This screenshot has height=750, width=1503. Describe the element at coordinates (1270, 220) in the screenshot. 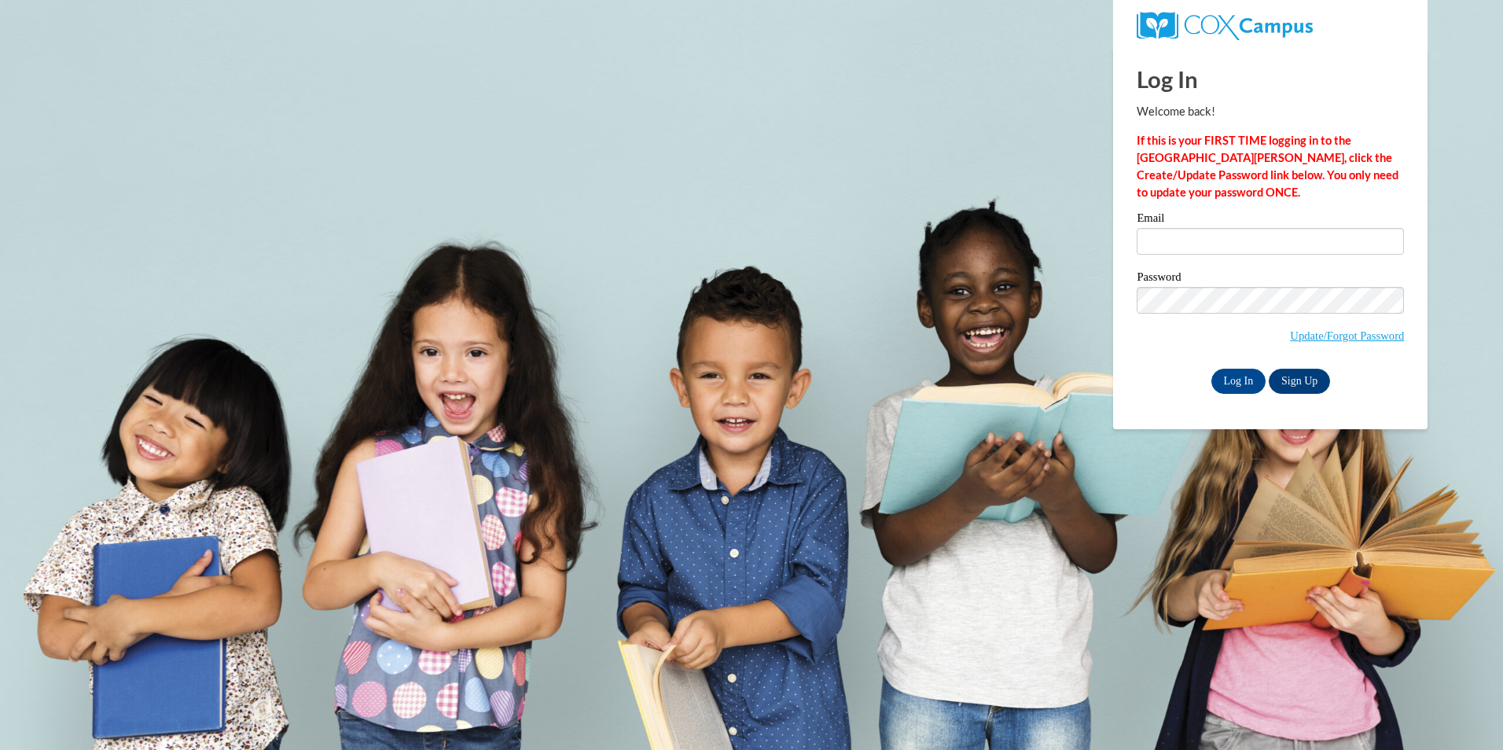

I see `label: Email` at that location.